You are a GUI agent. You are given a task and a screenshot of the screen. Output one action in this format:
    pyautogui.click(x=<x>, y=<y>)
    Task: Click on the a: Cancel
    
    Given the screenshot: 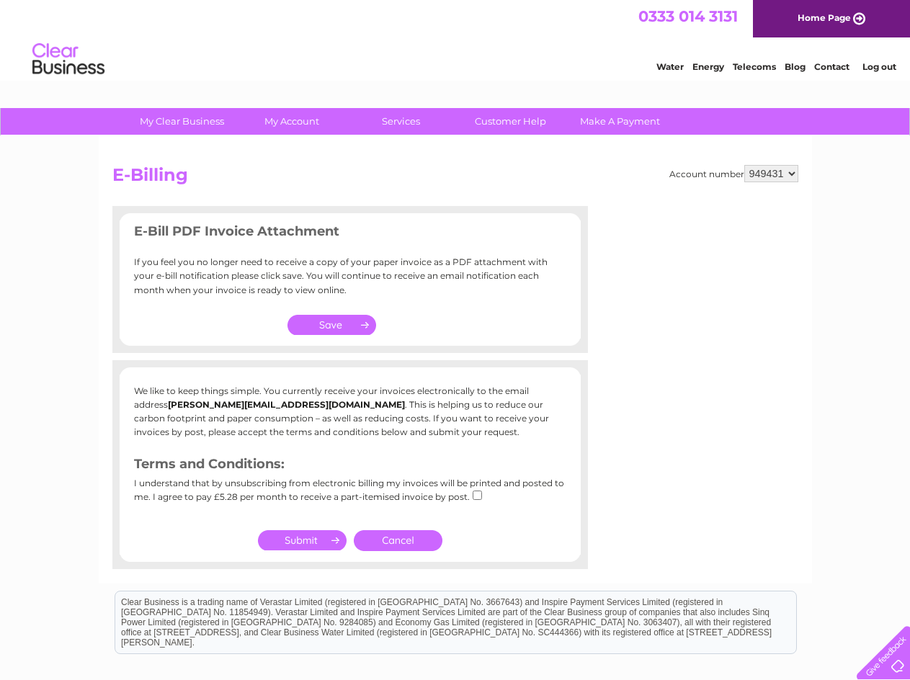 What is the action you would take?
    pyautogui.click(x=398, y=540)
    